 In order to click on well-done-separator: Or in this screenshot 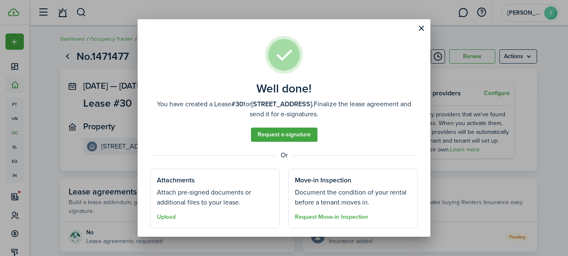, I will do `click(284, 155)`.